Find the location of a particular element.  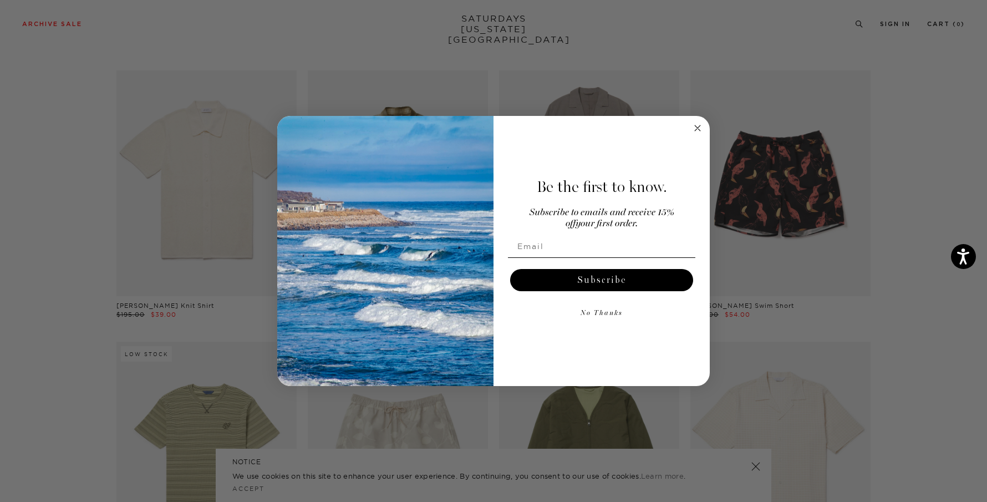

button: Subscribe is located at coordinates (602, 280).